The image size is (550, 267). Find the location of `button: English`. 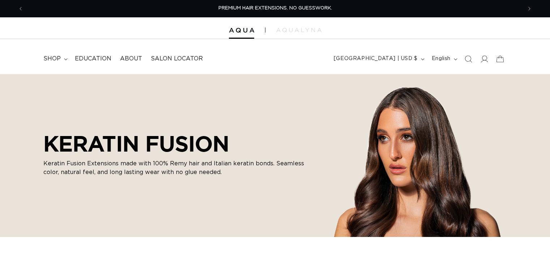

button: English is located at coordinates (444, 59).